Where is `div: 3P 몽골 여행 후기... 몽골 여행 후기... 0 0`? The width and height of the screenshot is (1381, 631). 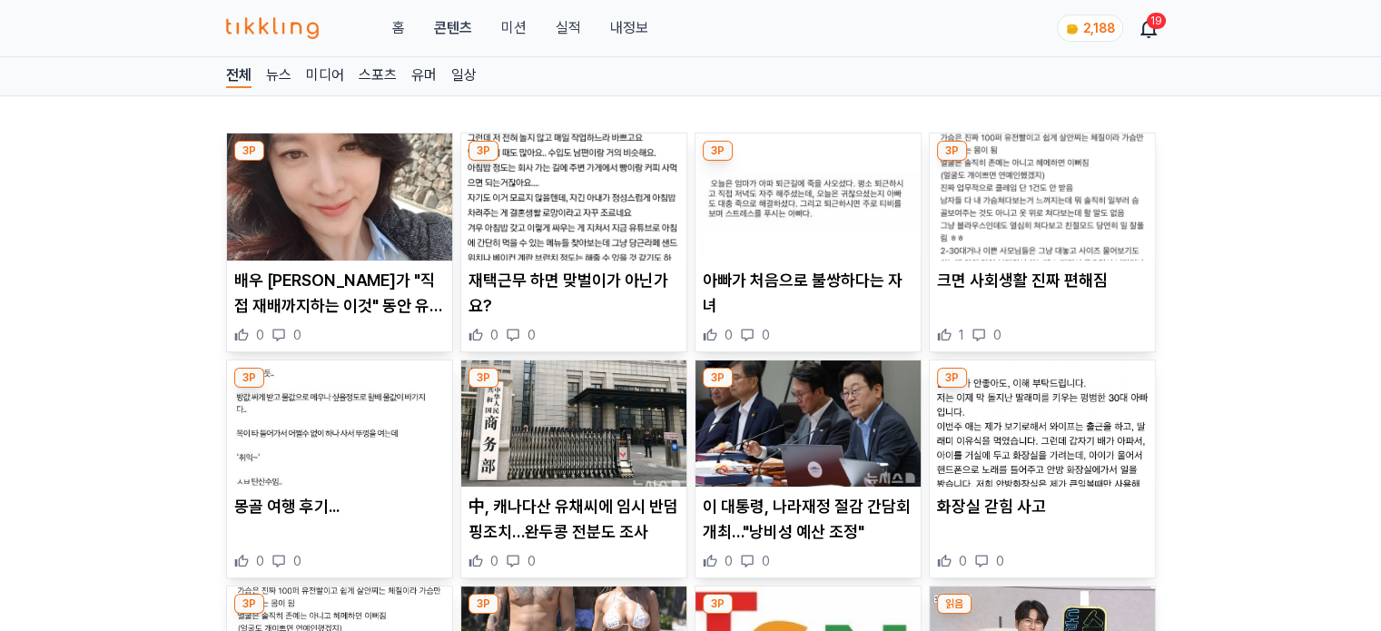
div: 3P 몽골 여행 후기... 몽골 여행 후기... 0 0 is located at coordinates (340, 470).